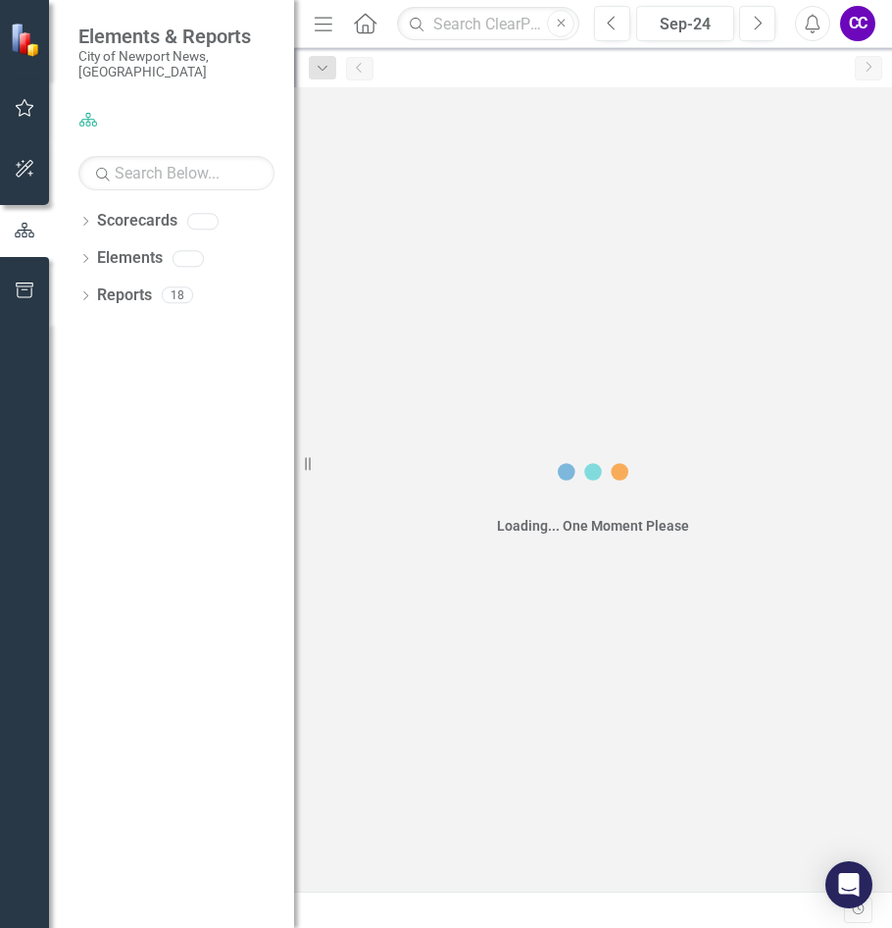 The image size is (892, 928). I want to click on div: CC, so click(858, 24).